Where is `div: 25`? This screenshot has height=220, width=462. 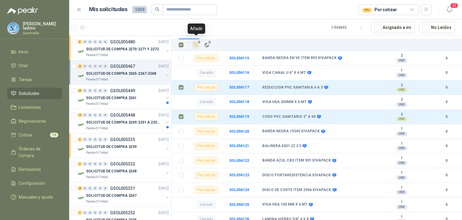 div: 25 is located at coordinates (80, 188).